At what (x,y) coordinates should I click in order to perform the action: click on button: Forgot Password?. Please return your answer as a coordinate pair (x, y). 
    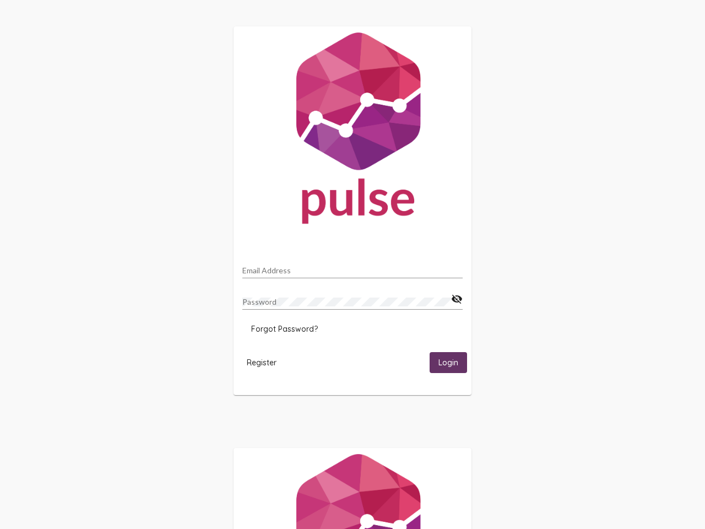
    Looking at the image, I should click on (284, 329).